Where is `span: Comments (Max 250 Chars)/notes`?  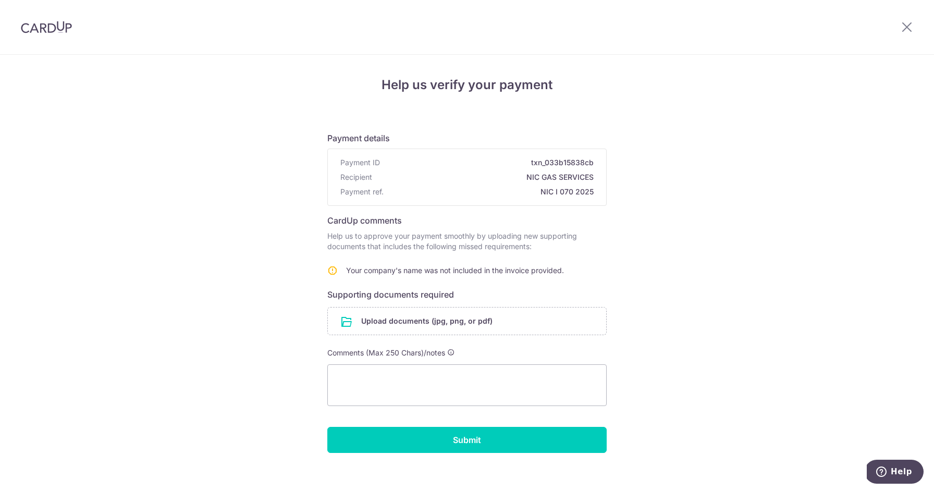 span: Comments (Max 250 Chars)/notes is located at coordinates (386, 352).